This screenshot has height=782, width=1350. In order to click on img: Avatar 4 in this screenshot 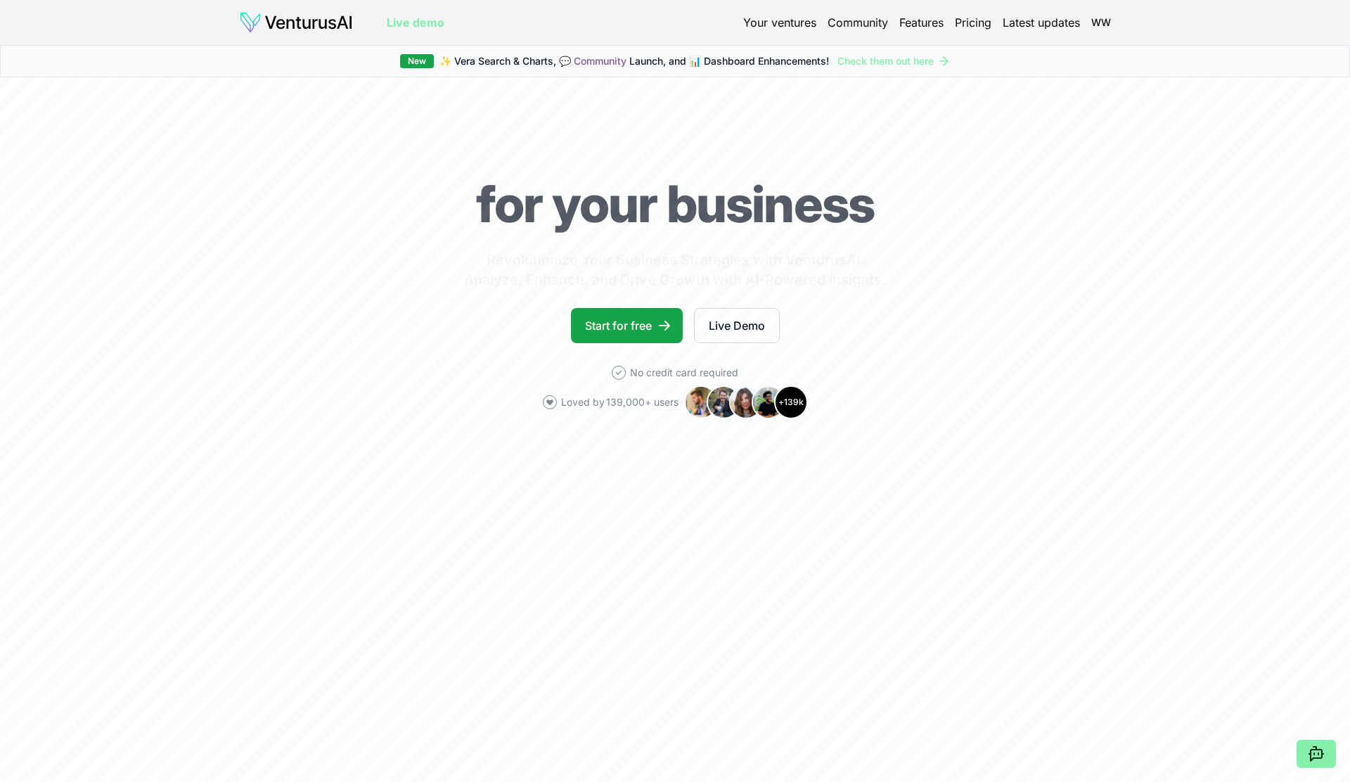, I will do `click(769, 402)`.